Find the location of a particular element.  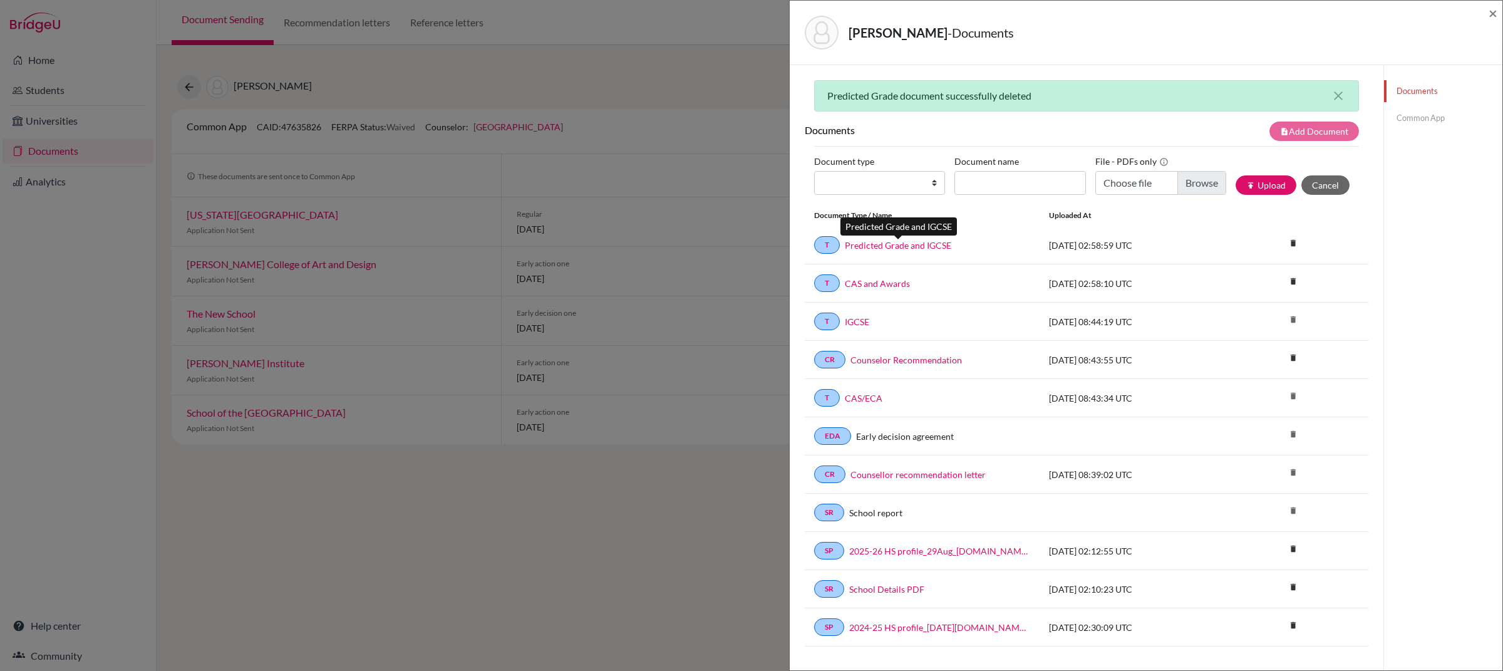

div: Predicted Grade document successfully deleted is located at coordinates (1086, 96).